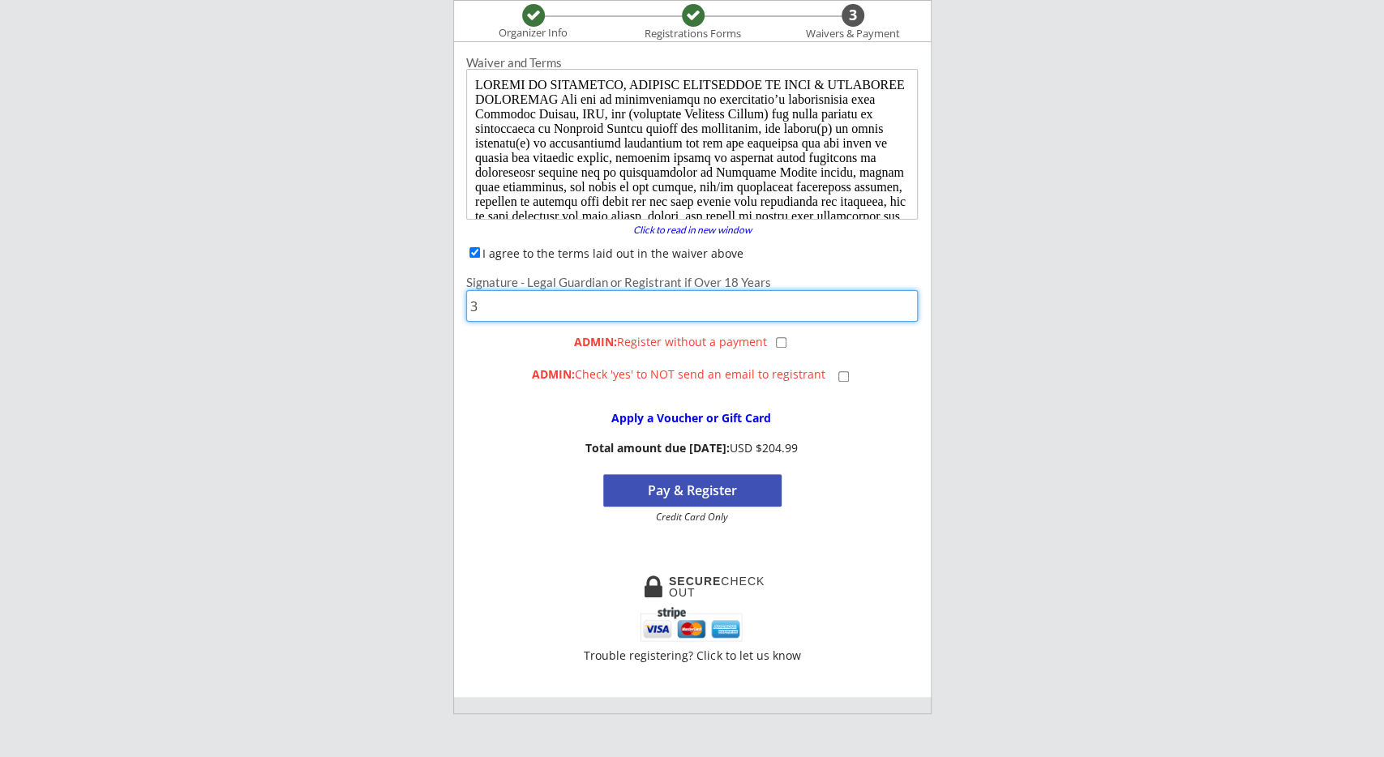 The image size is (1384, 757). What do you see at coordinates (533, 33) in the screenshot?
I see `div: Organizer Info` at bounding box center [533, 33].